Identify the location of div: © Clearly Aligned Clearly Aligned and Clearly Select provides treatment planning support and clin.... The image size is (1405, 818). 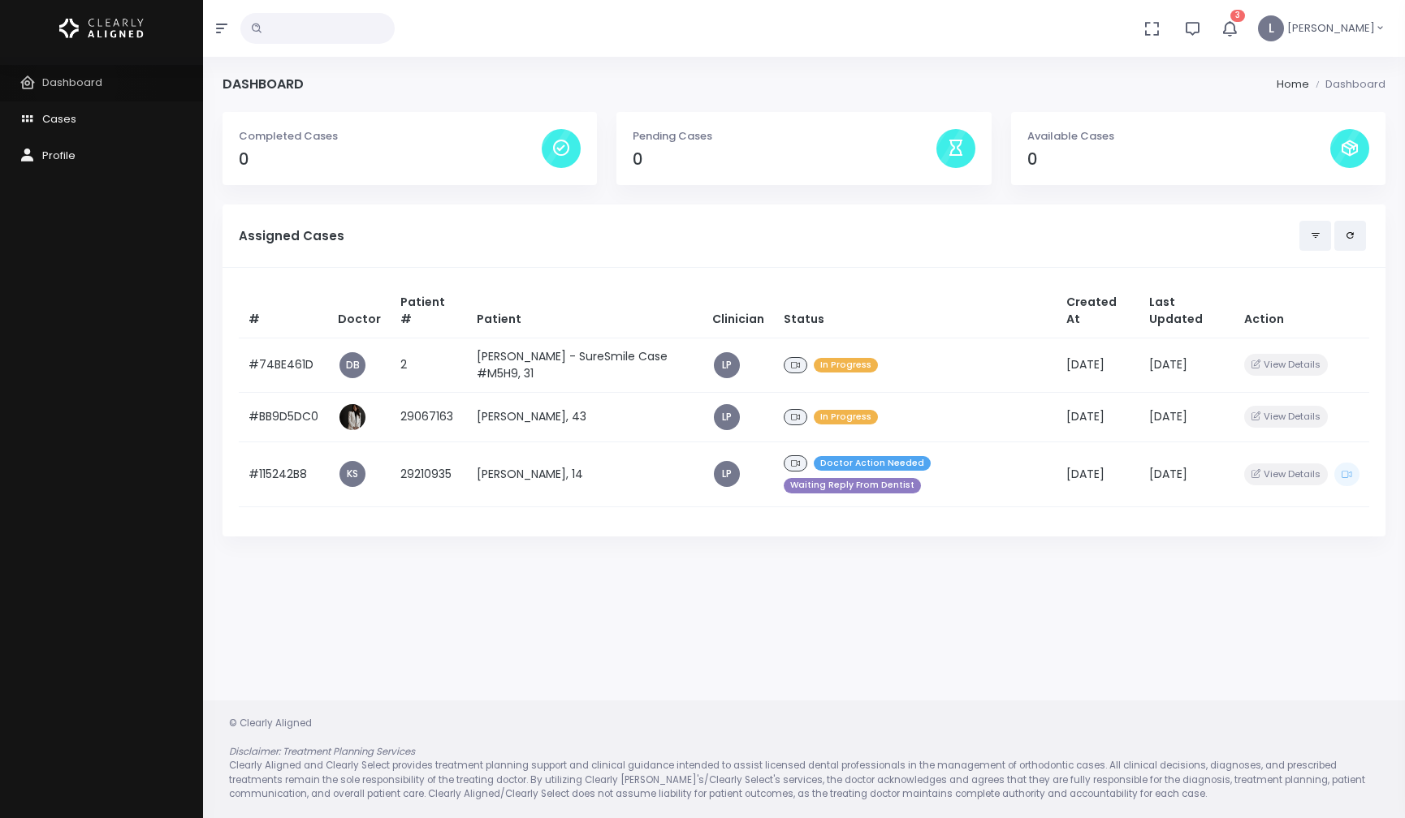
(804, 759).